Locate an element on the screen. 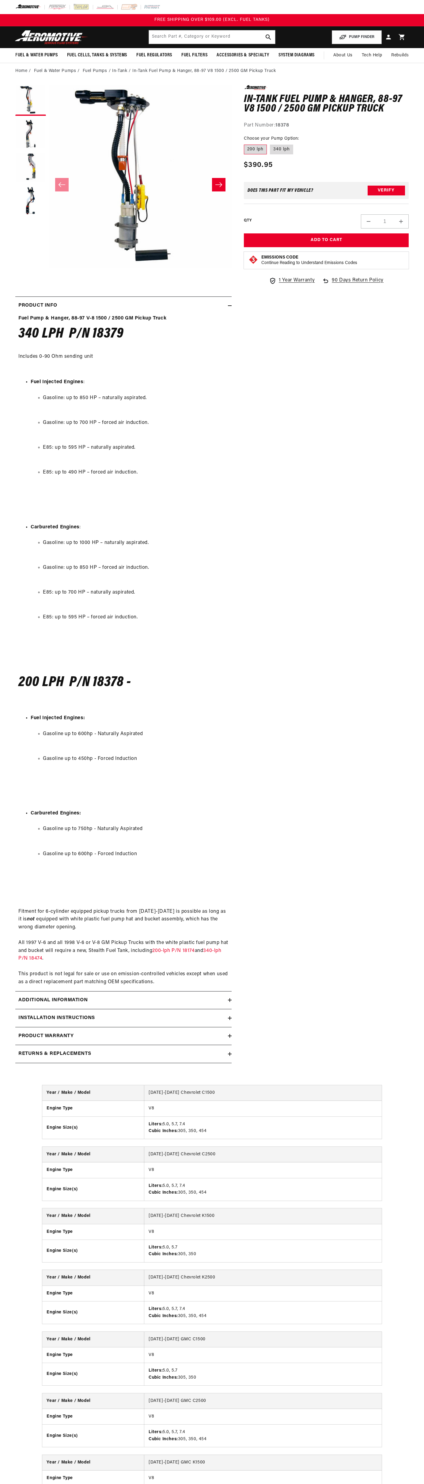 This screenshot has height=1484, width=424. summary: Fuel & Water Pumps is located at coordinates (36, 55).